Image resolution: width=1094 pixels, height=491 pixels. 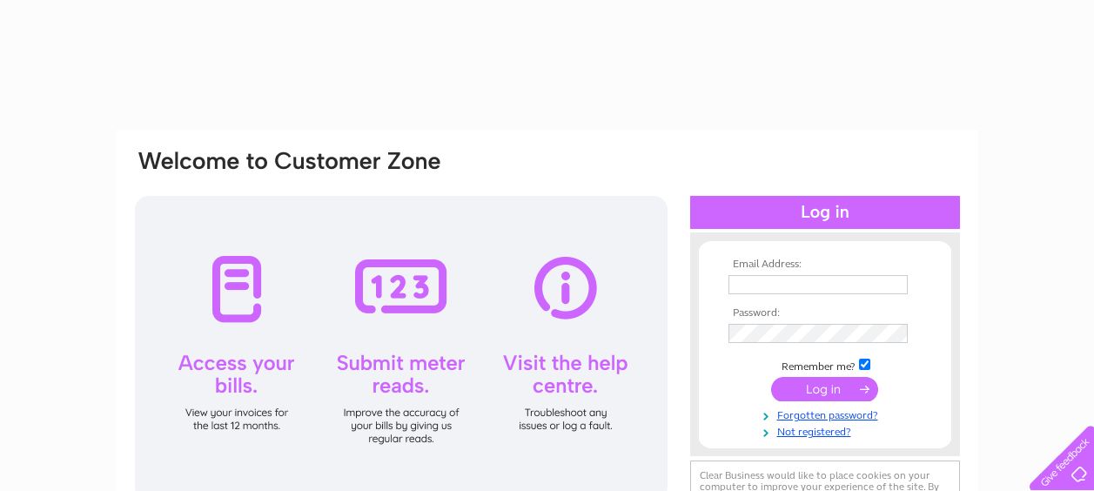 What do you see at coordinates (825, 313) in the screenshot?
I see `th: Password:` at bounding box center [825, 313].